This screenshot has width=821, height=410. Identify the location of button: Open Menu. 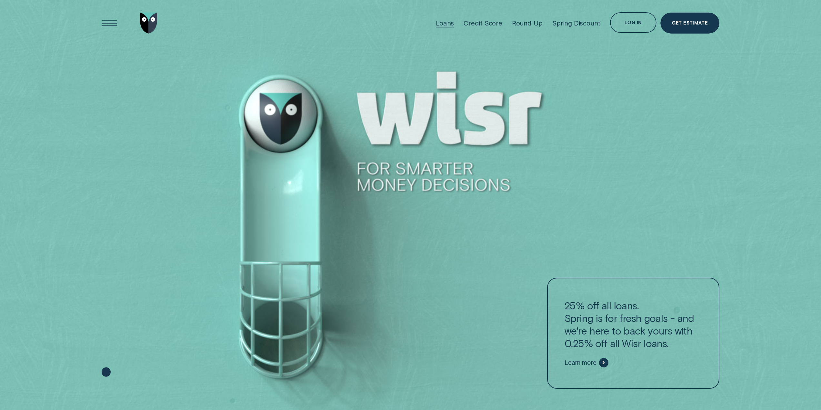
(109, 23).